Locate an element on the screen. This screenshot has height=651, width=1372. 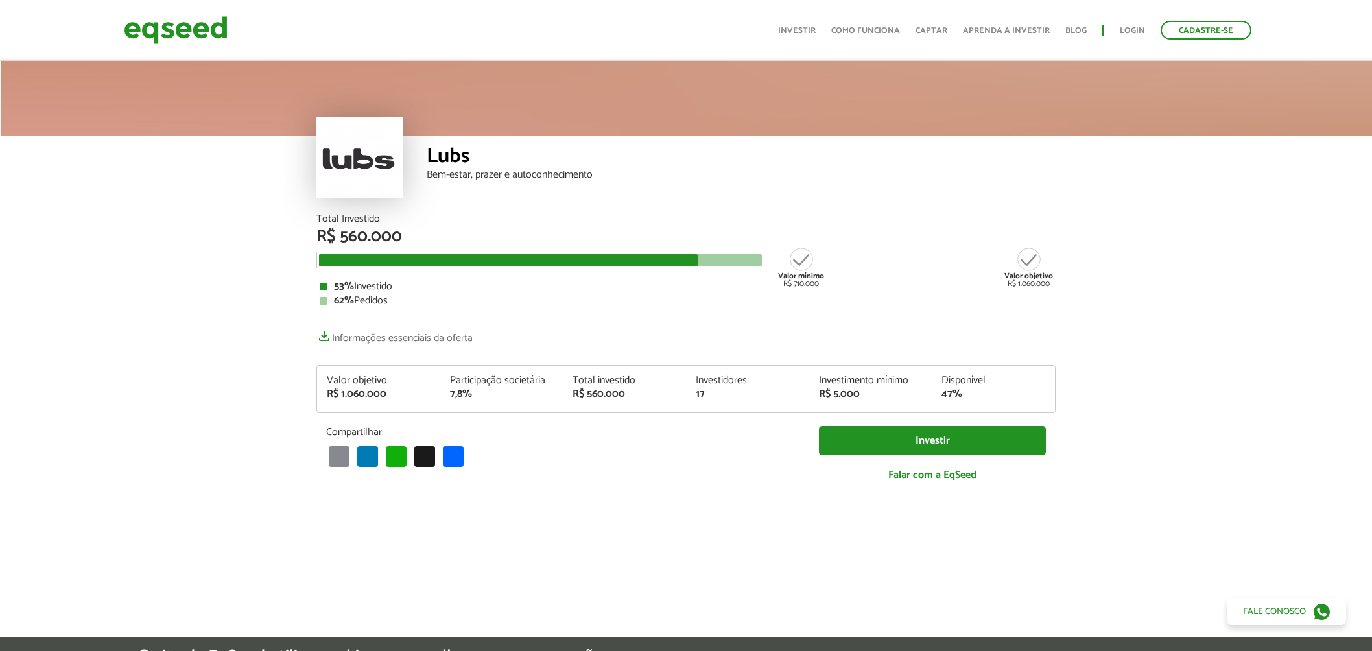
a: Captar is located at coordinates (931, 30).